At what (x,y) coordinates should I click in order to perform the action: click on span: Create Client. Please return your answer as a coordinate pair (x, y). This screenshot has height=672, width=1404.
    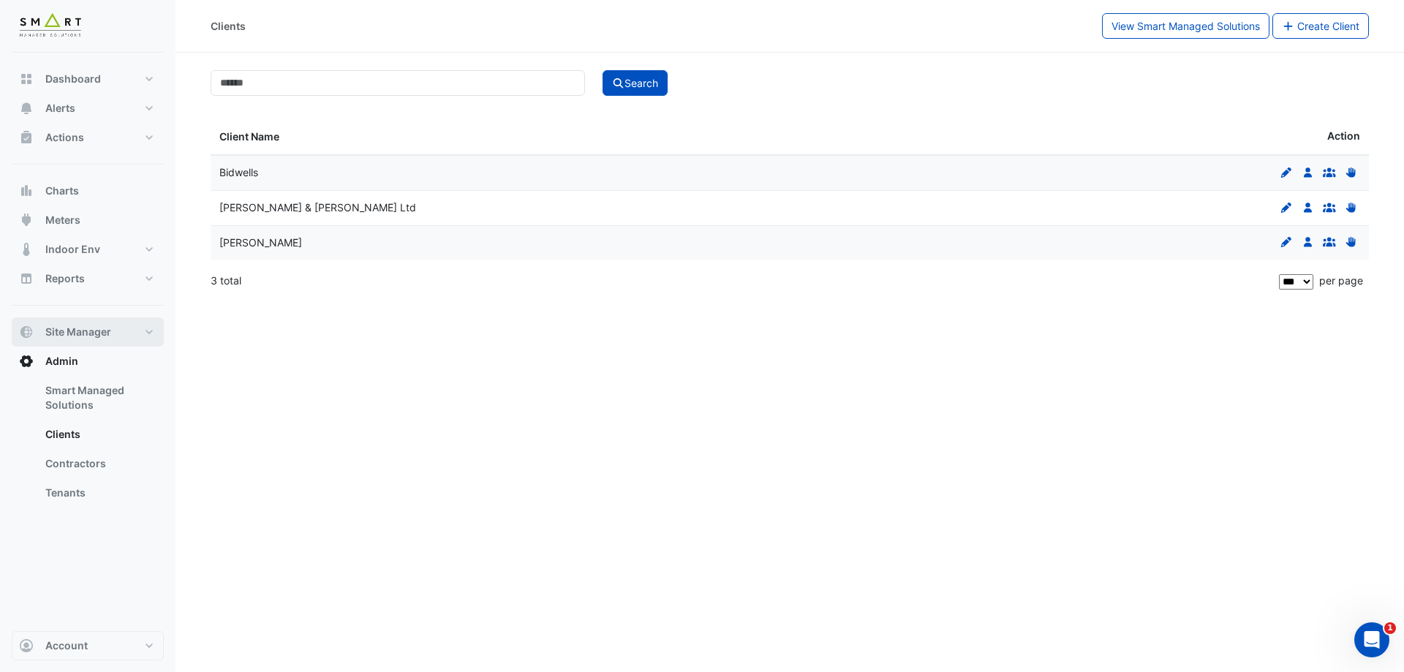
    Looking at the image, I should click on (1328, 26).